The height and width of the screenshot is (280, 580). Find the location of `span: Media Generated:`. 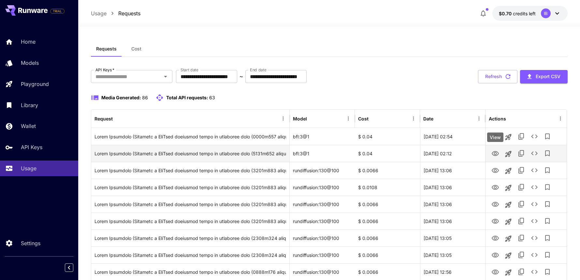

span: Media Generated: is located at coordinates (121, 97).